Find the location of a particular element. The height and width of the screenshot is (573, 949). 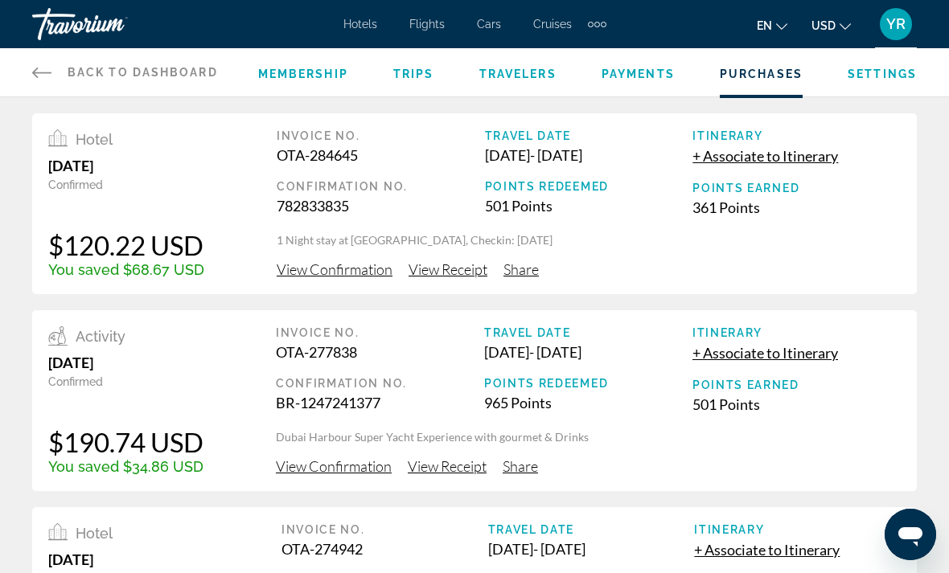

div: BR-1247241377 is located at coordinates (380, 403).